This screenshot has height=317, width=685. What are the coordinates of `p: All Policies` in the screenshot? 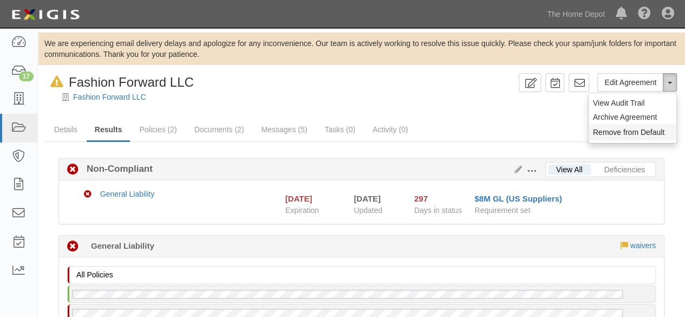 It's located at (364, 275).